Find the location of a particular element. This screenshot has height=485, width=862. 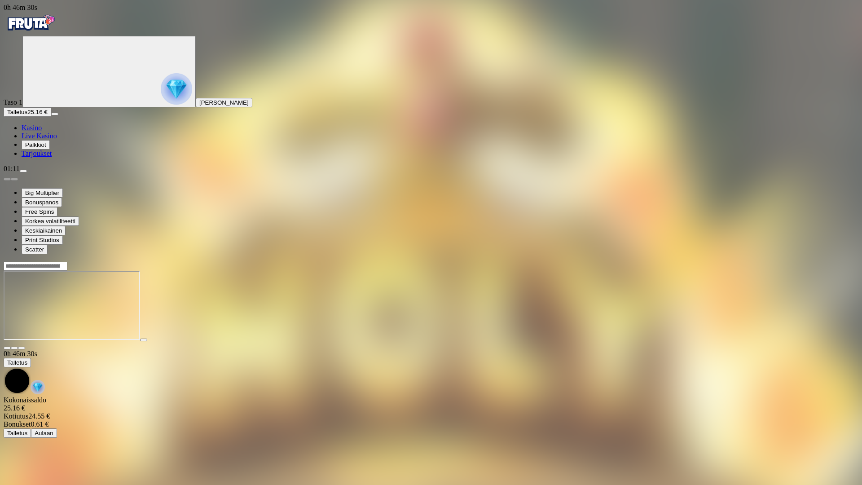

button: Talletusplus icon25.16 € is located at coordinates (27, 112).